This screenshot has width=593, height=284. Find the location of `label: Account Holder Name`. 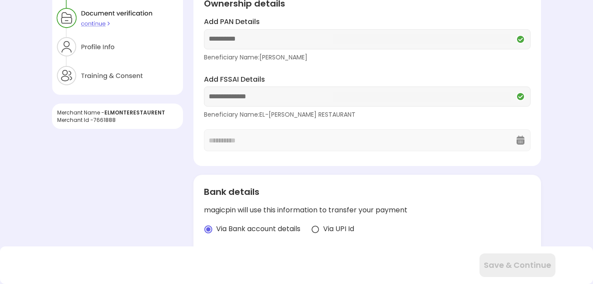

label: Account Holder Name is located at coordinates (367, 249).